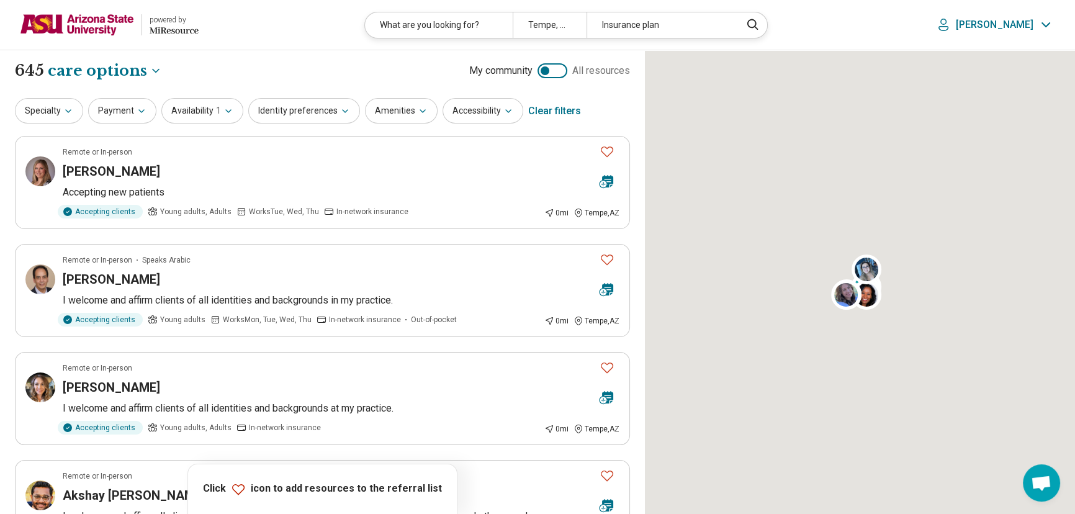 Image resolution: width=1075 pixels, height=514 pixels. What do you see at coordinates (105, 71) in the screenshot?
I see `button: Care options` at bounding box center [105, 71].